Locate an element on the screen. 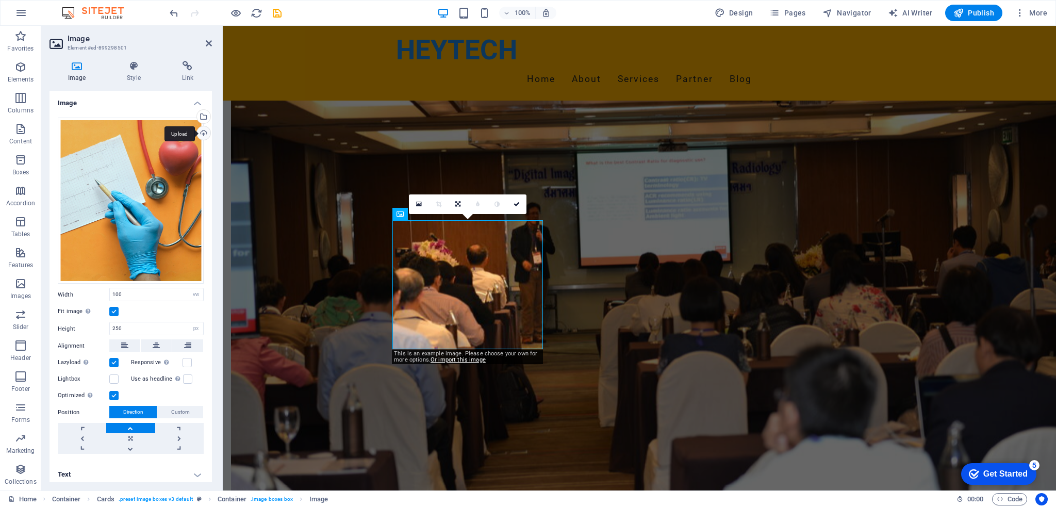  p: Tables is located at coordinates (21, 234).